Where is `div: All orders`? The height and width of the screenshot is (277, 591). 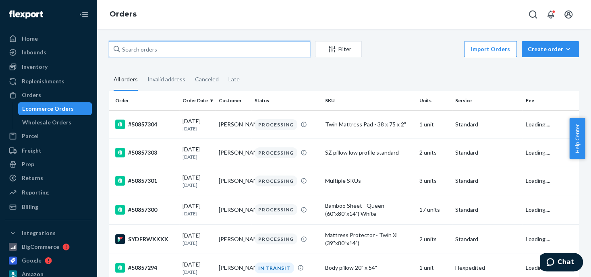
div: All orders is located at coordinates (126, 80).